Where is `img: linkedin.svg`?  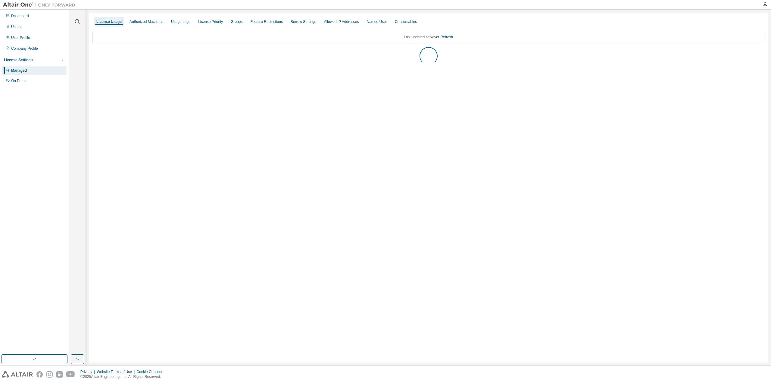 img: linkedin.svg is located at coordinates (59, 374).